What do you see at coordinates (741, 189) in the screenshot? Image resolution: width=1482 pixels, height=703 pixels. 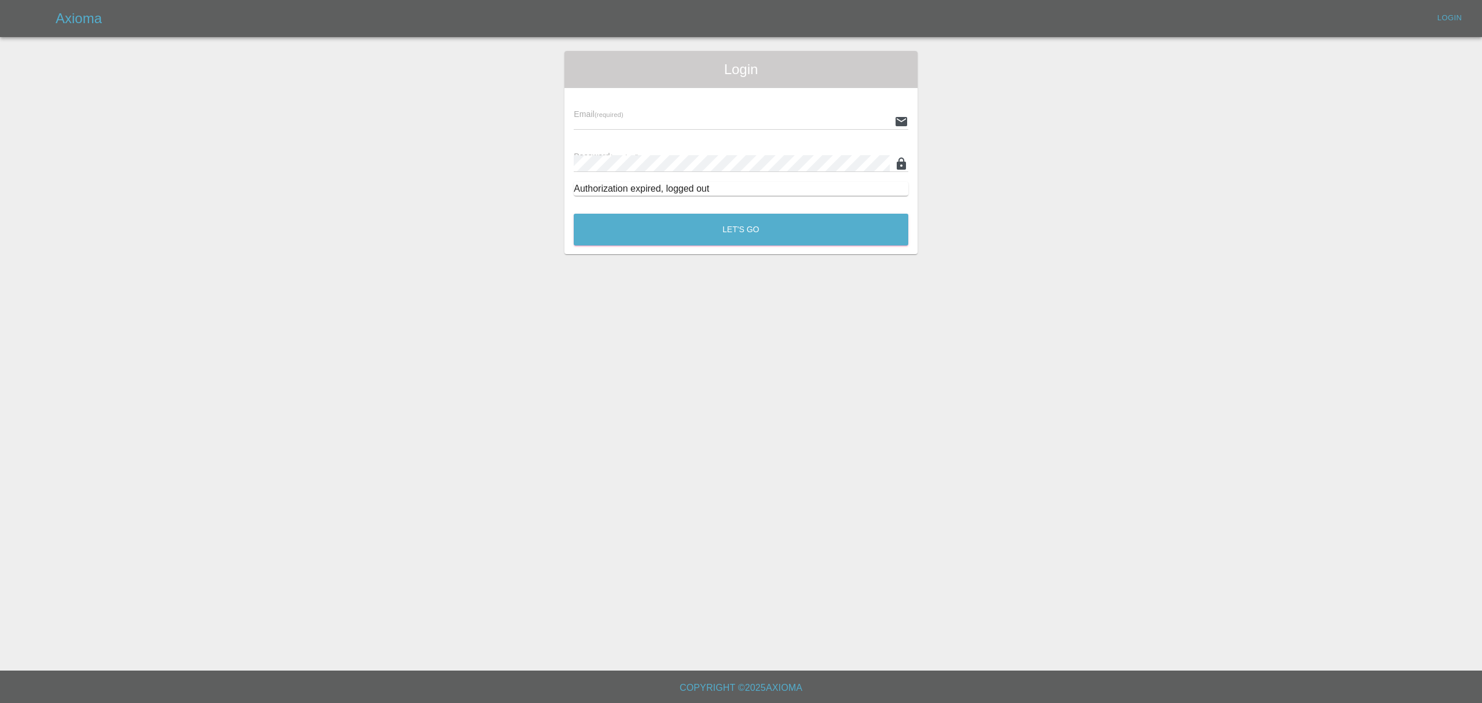 I see `div: Authorization expired, logged out` at bounding box center [741, 189].